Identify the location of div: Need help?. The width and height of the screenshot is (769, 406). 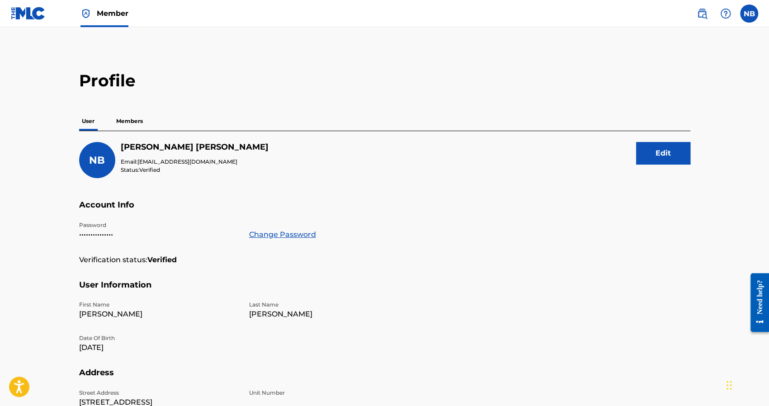
(16, 31).